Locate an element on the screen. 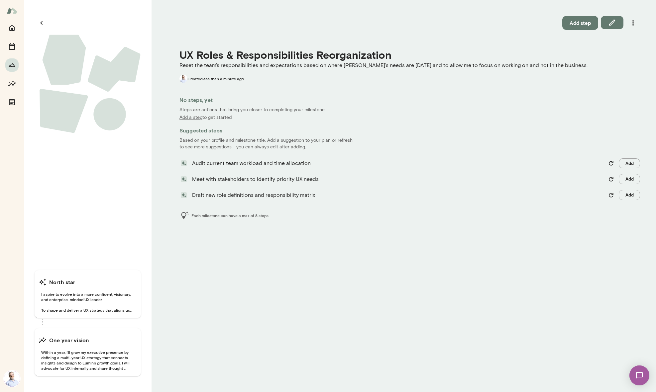 Image resolution: width=656 pixels, height=392 pixels. h6: One year vision is located at coordinates (69, 340).